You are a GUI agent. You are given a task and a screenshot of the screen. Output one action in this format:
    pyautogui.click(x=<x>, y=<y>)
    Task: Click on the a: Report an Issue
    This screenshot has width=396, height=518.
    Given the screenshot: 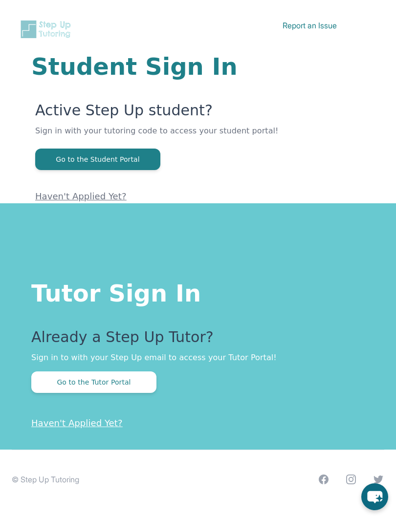 What is the action you would take?
    pyautogui.click(x=310, y=25)
    